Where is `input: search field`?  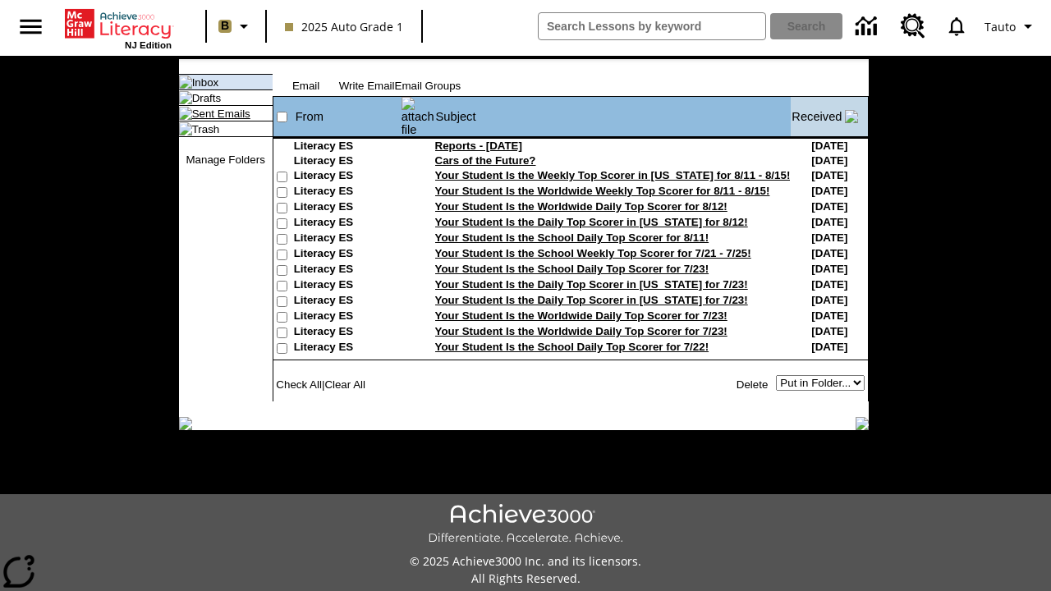 input: search field is located at coordinates (652, 26).